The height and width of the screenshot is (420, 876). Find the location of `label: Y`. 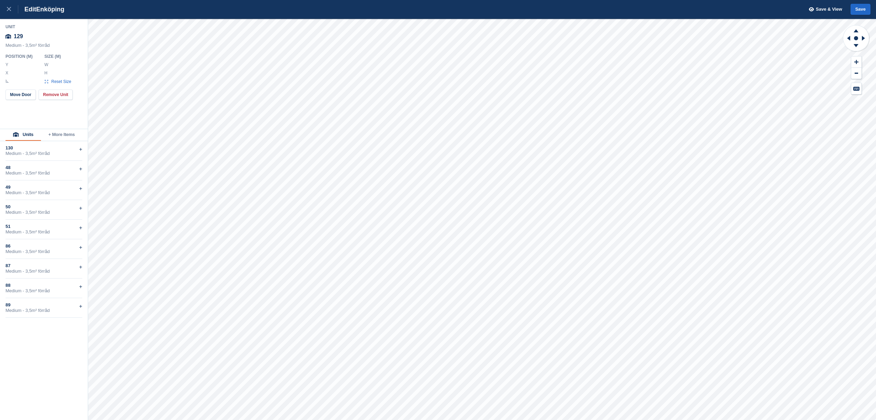

label: Y is located at coordinates (7, 65).